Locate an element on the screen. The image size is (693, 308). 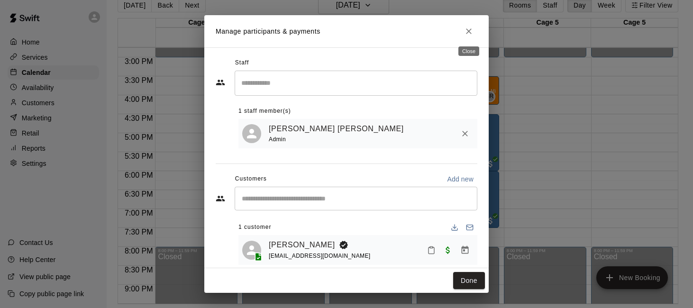
button: Email participants is located at coordinates (470, 228).